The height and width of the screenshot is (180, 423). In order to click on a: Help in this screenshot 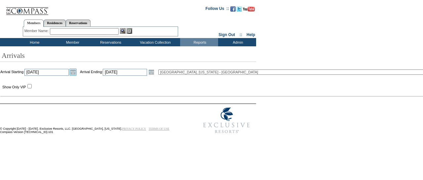, I will do `click(251, 35)`.